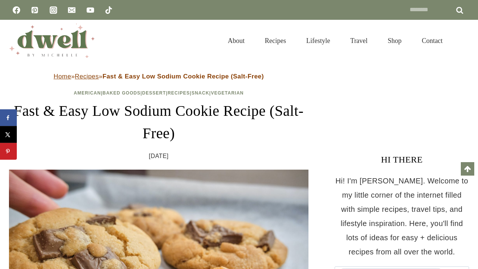 The width and height of the screenshot is (478, 269). Describe the element at coordinates (468, 169) in the screenshot. I see `a: Scroll to top` at that location.